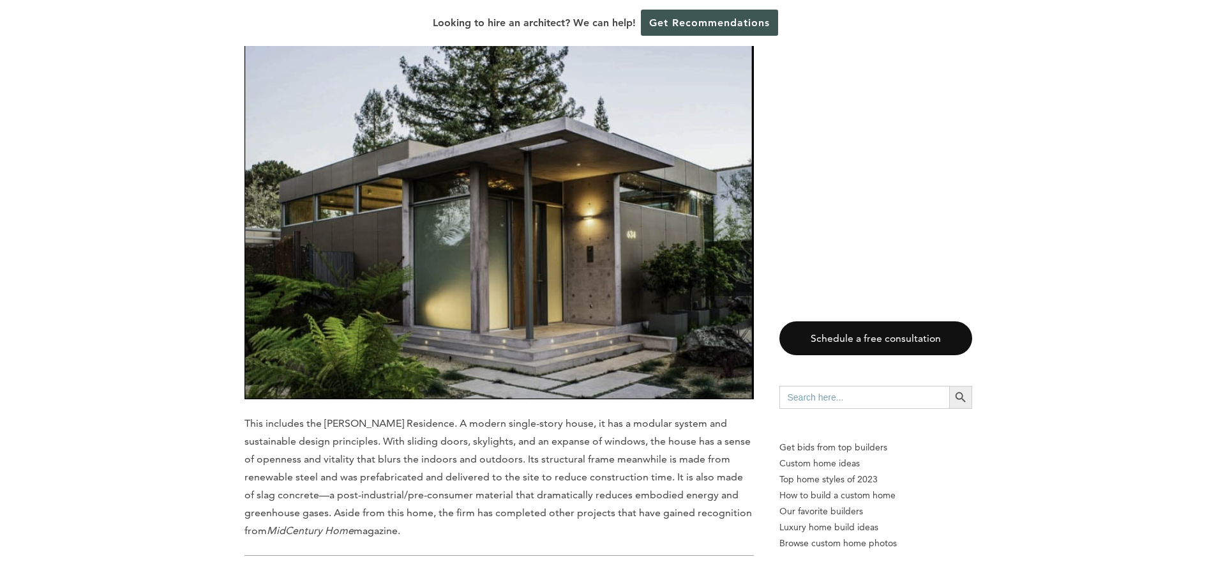 This screenshot has height=582, width=1216. Describe the element at coordinates (876, 511) in the screenshot. I see `a: Our favorite builders` at that location.